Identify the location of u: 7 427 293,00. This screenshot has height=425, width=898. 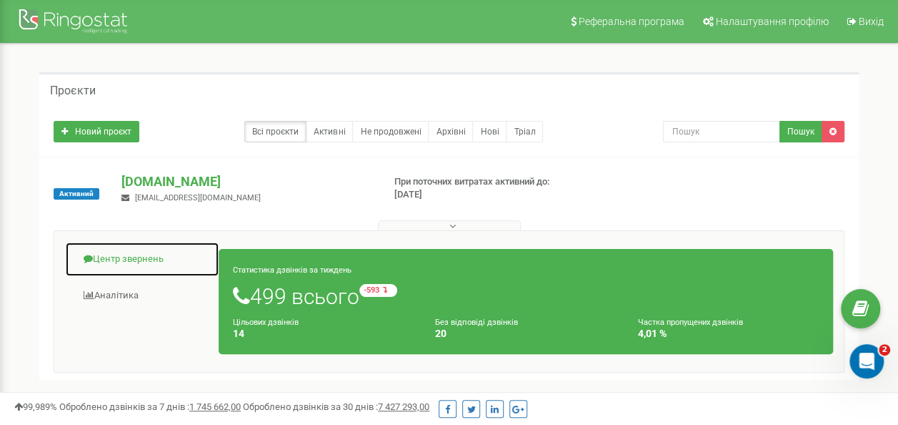
(404, 406).